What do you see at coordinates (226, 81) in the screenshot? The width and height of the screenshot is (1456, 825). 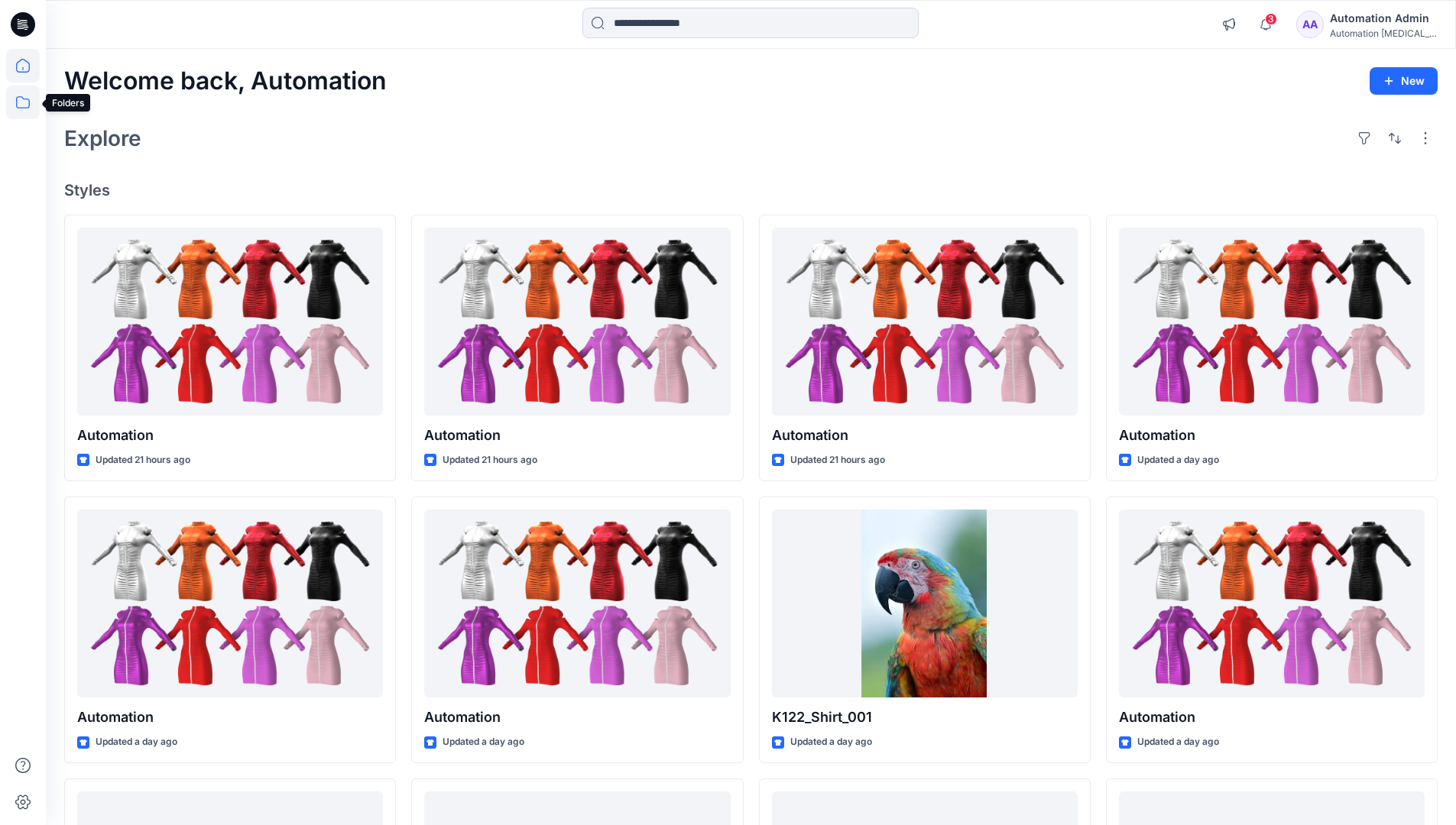 I see `h2: Welcome back, Automation` at bounding box center [226, 81].